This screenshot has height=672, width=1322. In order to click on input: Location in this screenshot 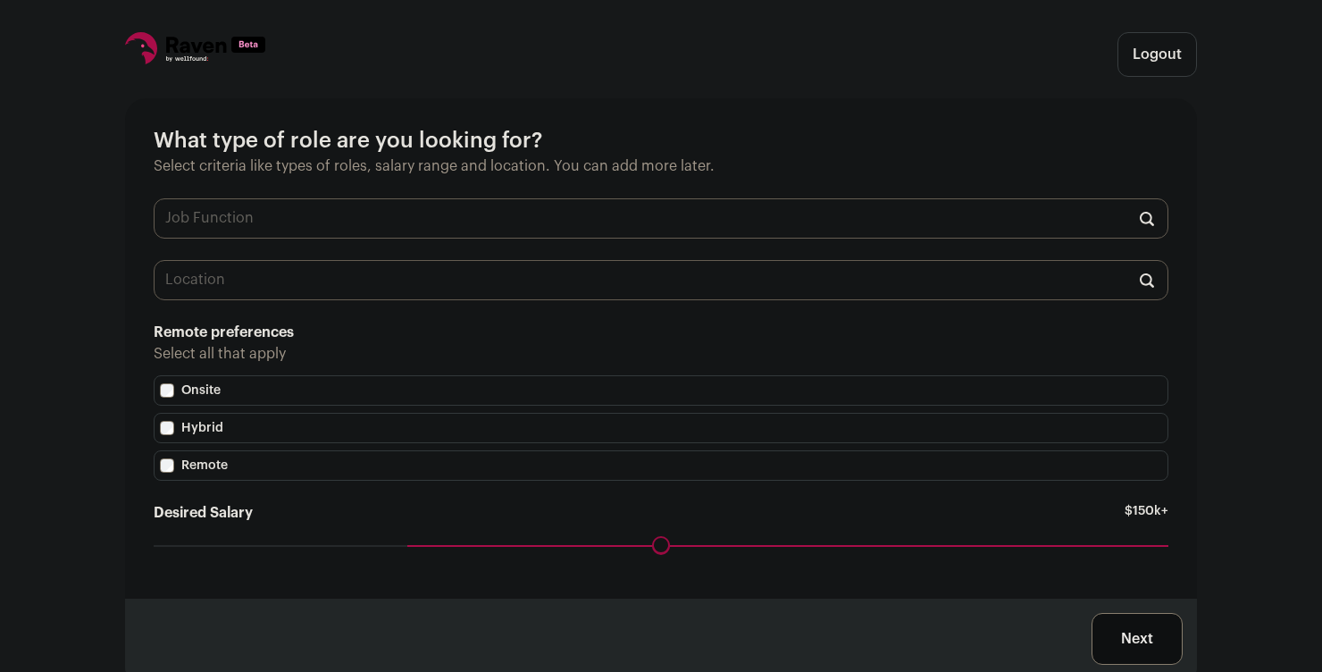, I will do `click(661, 280)`.